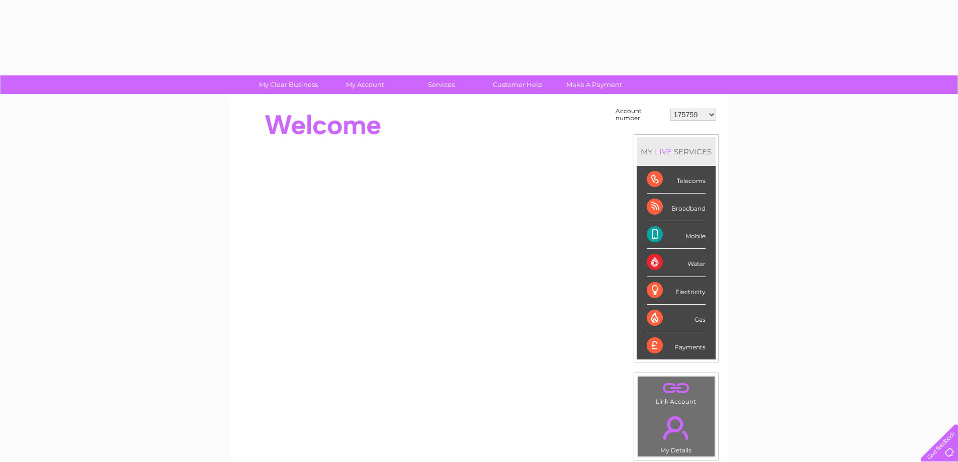  I want to click on a: Make A Payment, so click(594, 84).